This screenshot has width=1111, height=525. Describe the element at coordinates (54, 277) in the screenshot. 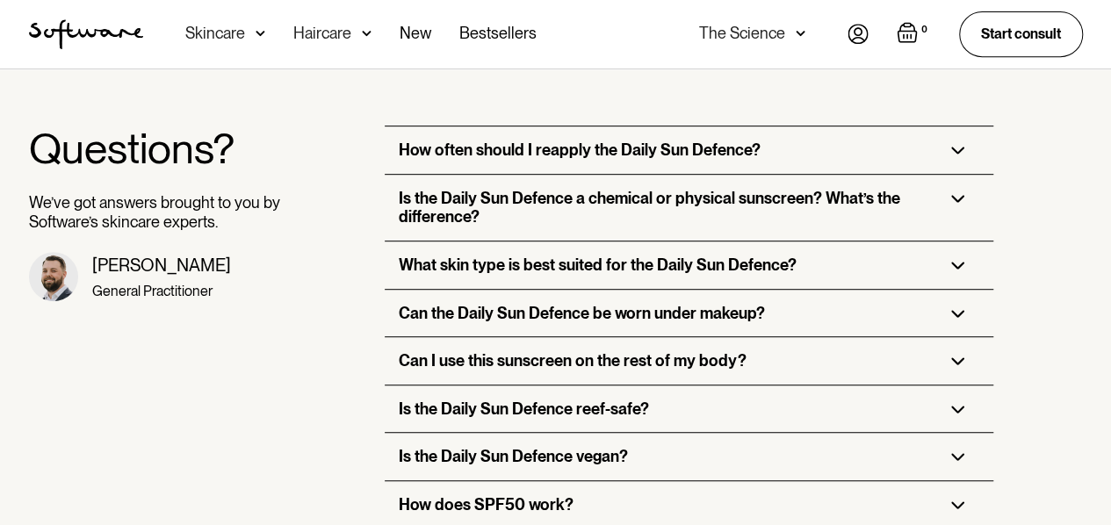

I see `img: Dr, Matt headshot` at that location.